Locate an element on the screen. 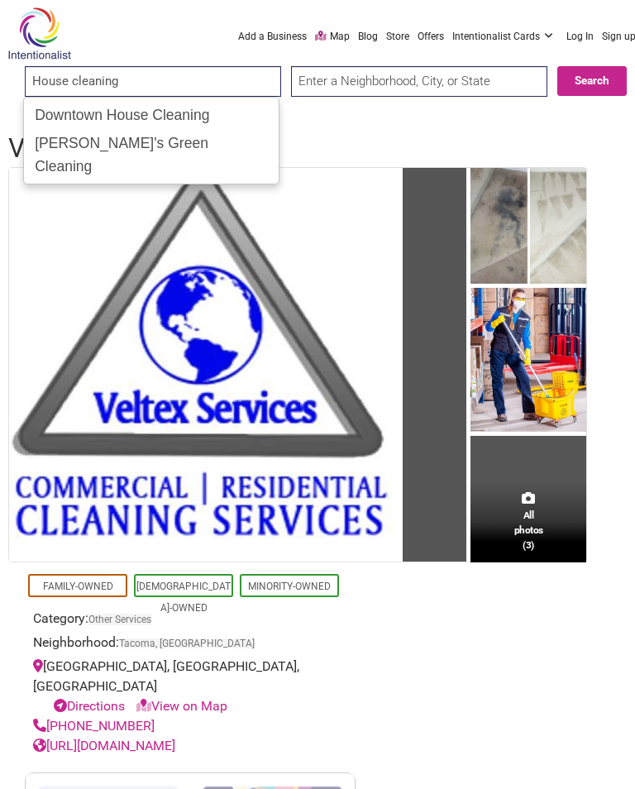  a: Directions is located at coordinates (89, 706).